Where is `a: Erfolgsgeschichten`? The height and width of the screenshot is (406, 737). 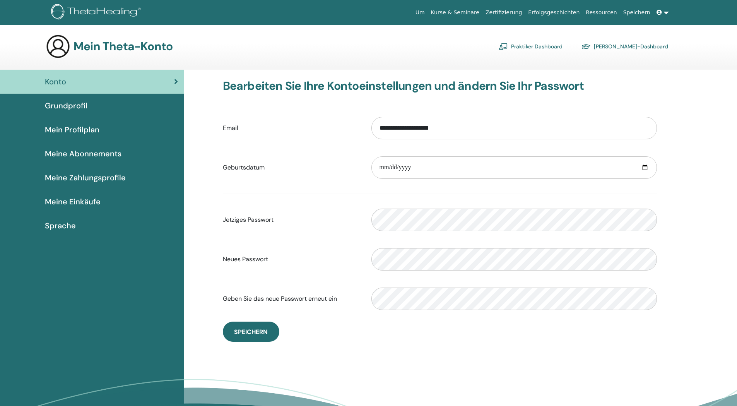 a: Erfolgsgeschichten is located at coordinates (554, 12).